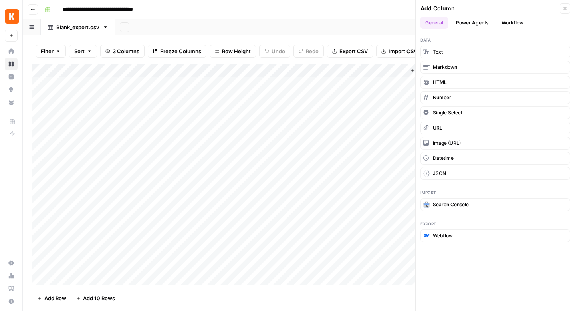 This screenshot has height=311, width=575. Describe the element at coordinates (445, 67) in the screenshot. I see `span: Markdown` at that location.